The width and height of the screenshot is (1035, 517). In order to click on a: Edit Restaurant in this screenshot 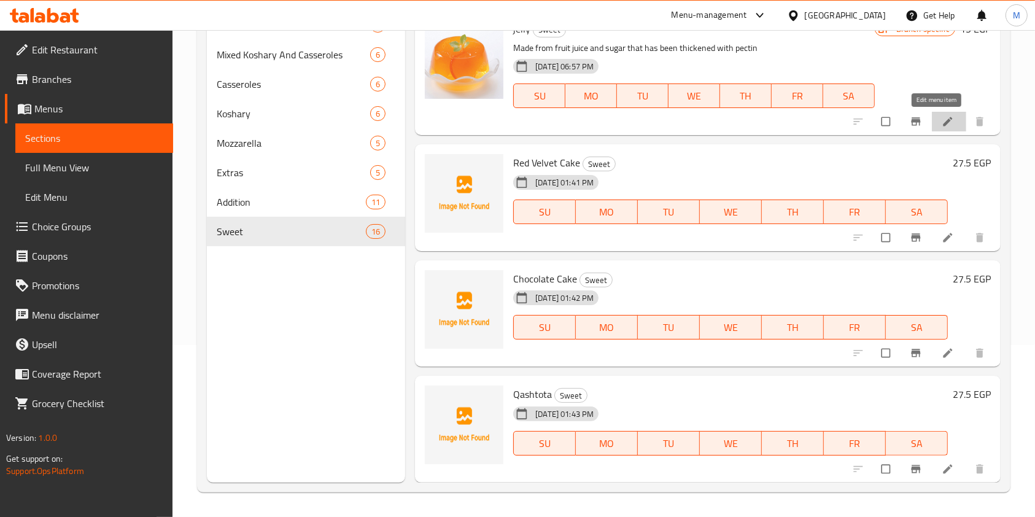, I will do `click(89, 50)`.